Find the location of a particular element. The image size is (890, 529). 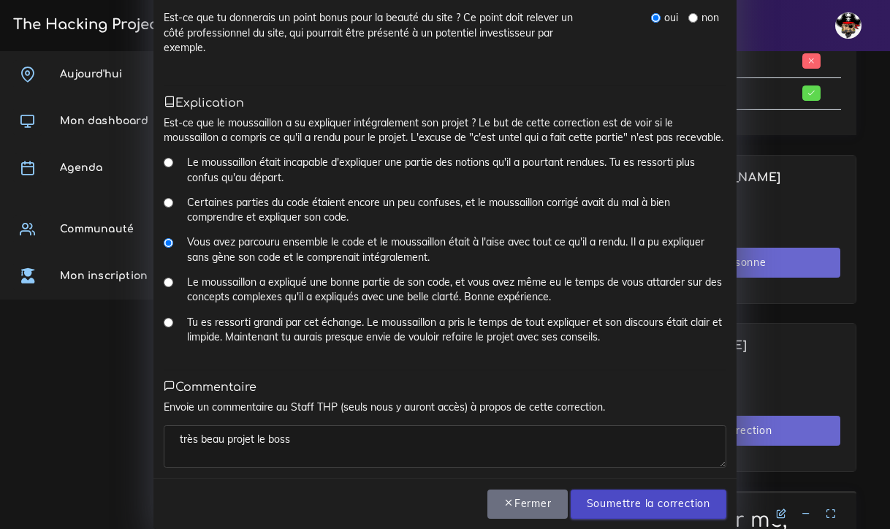

label: Le moussaillon était incapable d'expliquer une partie des notions qu'il a pourtant rendues. Tu es... is located at coordinates (457, 169).